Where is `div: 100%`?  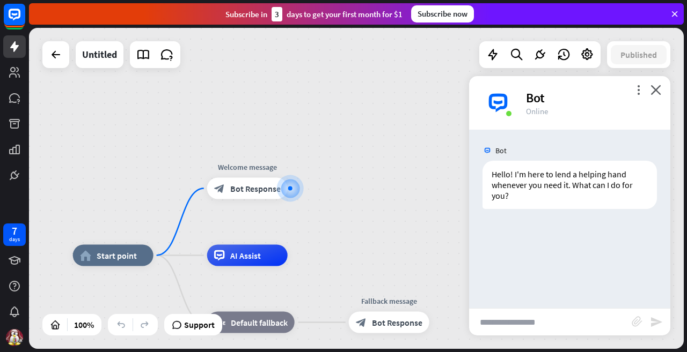 div: 100% is located at coordinates (84, 325).